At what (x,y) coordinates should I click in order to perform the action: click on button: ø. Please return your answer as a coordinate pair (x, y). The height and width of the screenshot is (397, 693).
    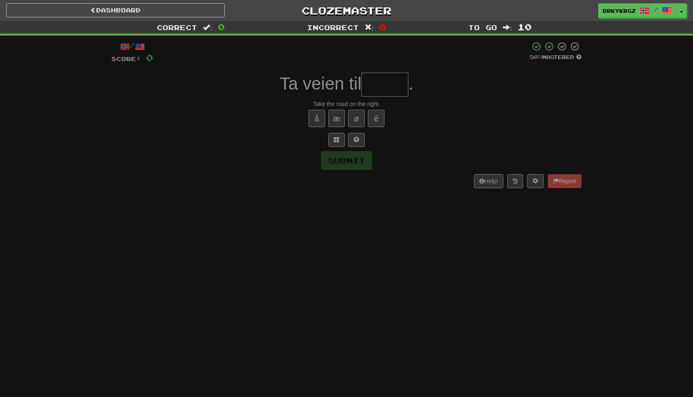
    Looking at the image, I should click on (356, 118).